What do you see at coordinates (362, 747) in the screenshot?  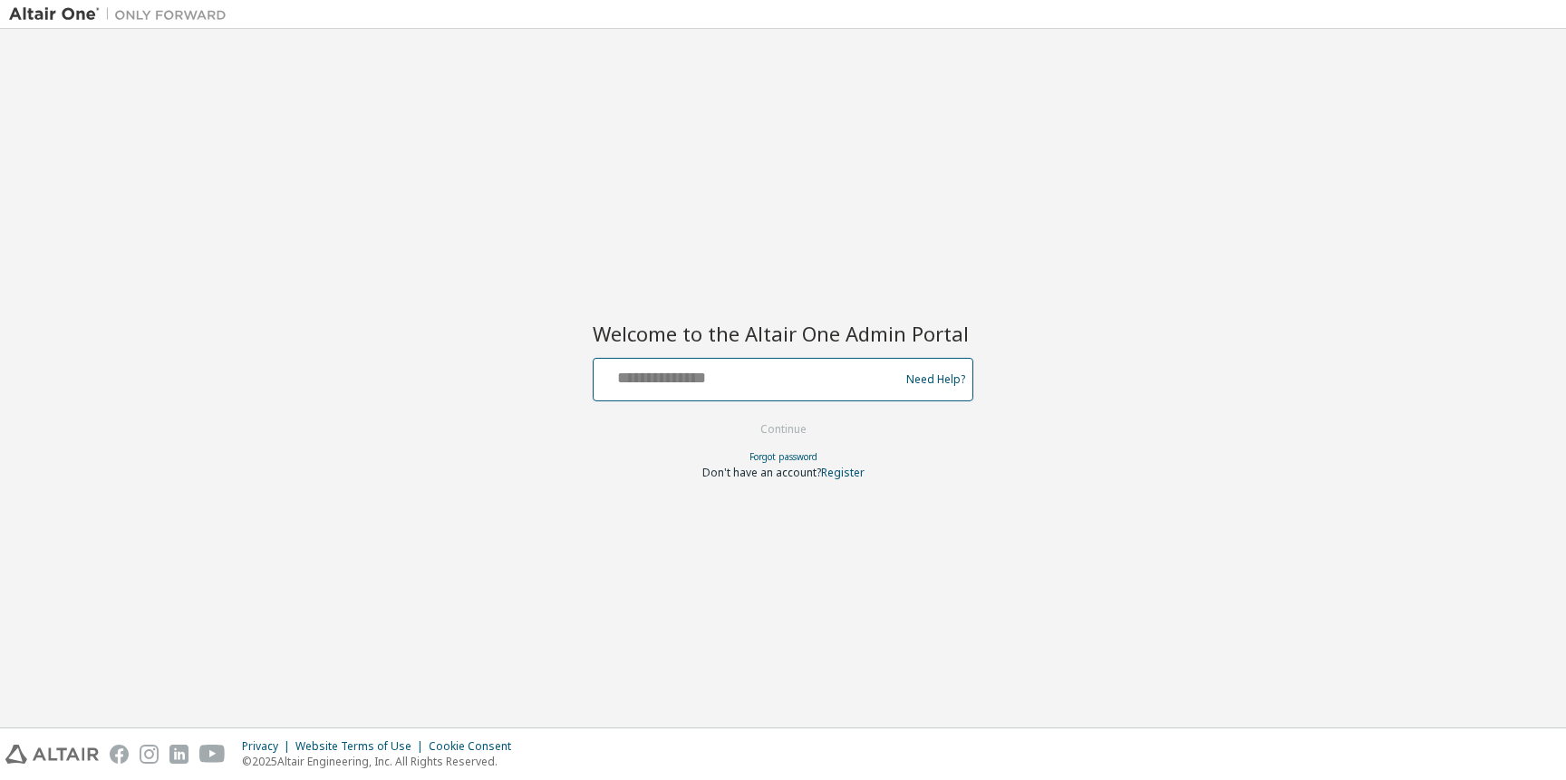 I see `div: Website Terms of Use` at bounding box center [362, 747].